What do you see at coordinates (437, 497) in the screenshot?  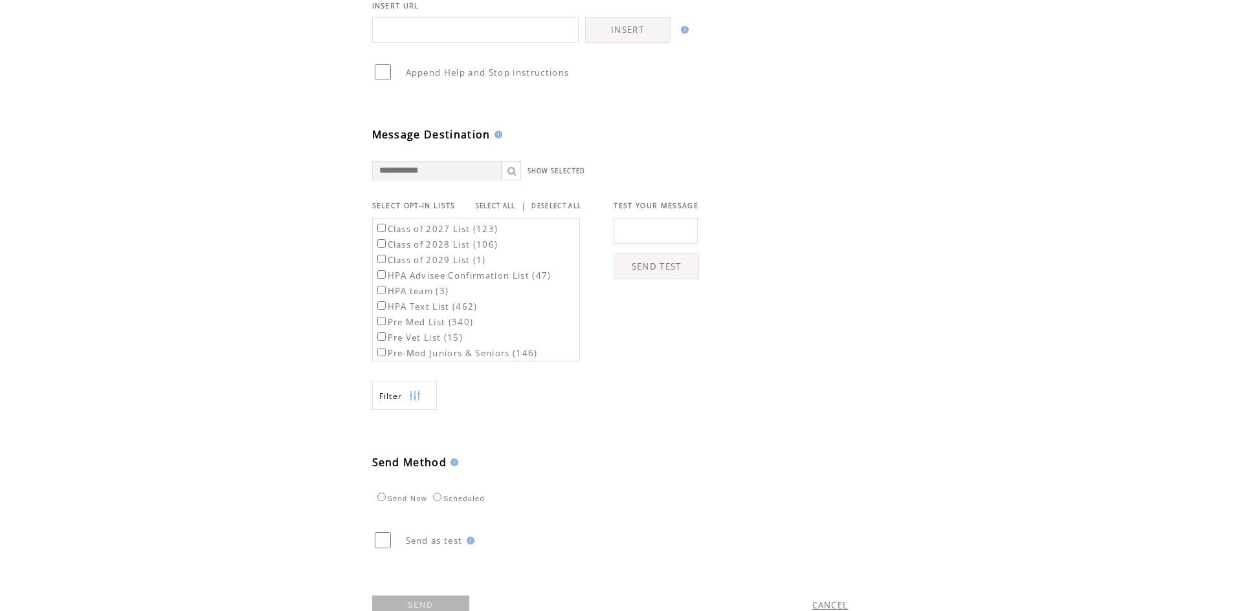 I see `input: Scheduled` at bounding box center [437, 497].